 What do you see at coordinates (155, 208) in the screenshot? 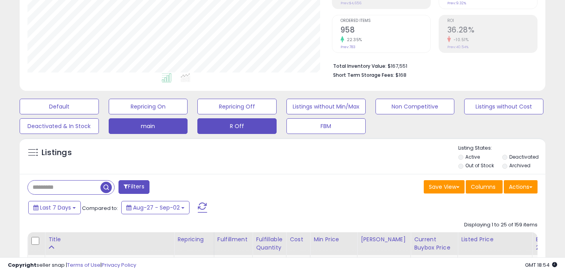
I see `button: Aug-27 - Sep-02` at bounding box center [155, 208].